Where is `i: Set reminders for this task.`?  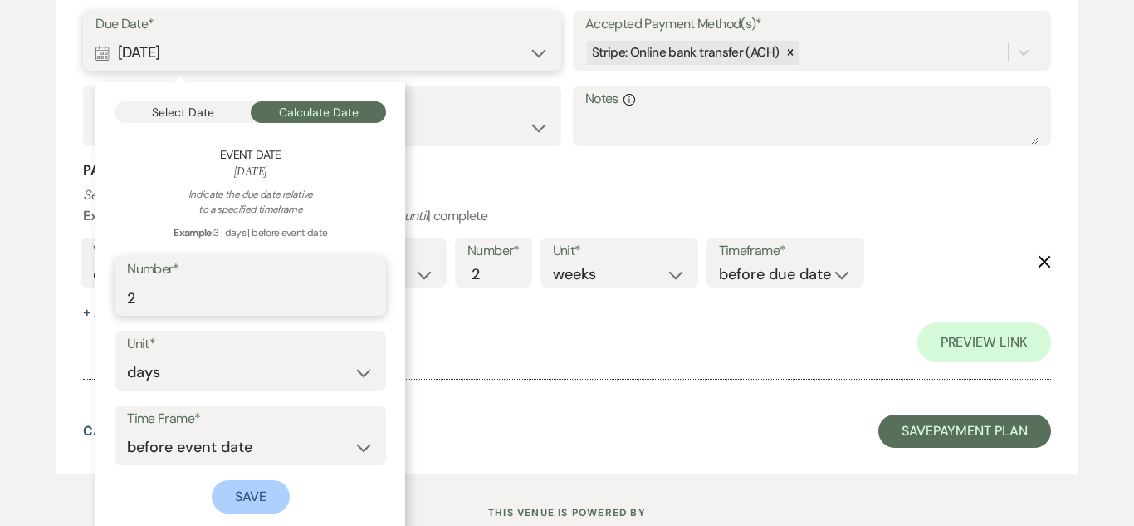
i: Set reminders for this task. is located at coordinates (157, 194).